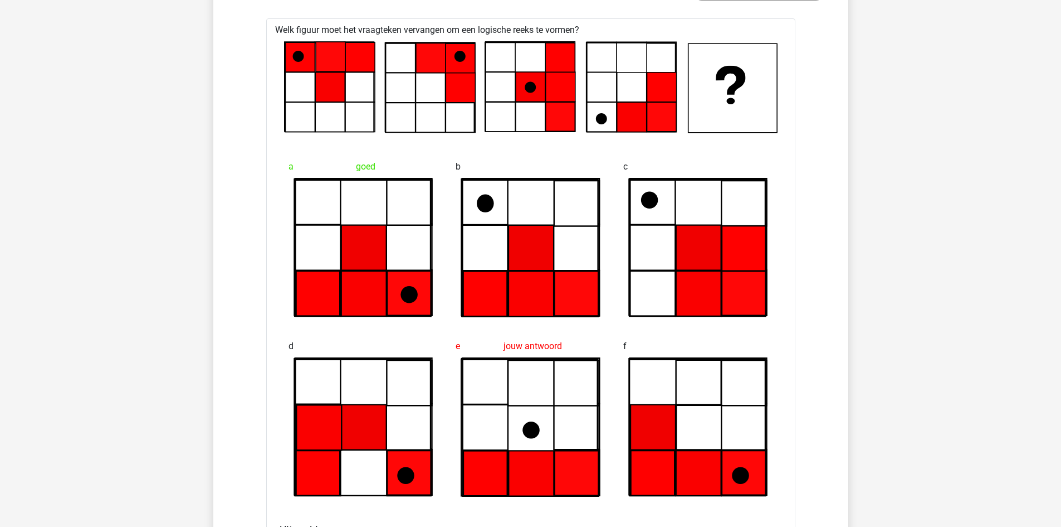  Describe the element at coordinates (625, 346) in the screenshot. I see `span: f` at that location.